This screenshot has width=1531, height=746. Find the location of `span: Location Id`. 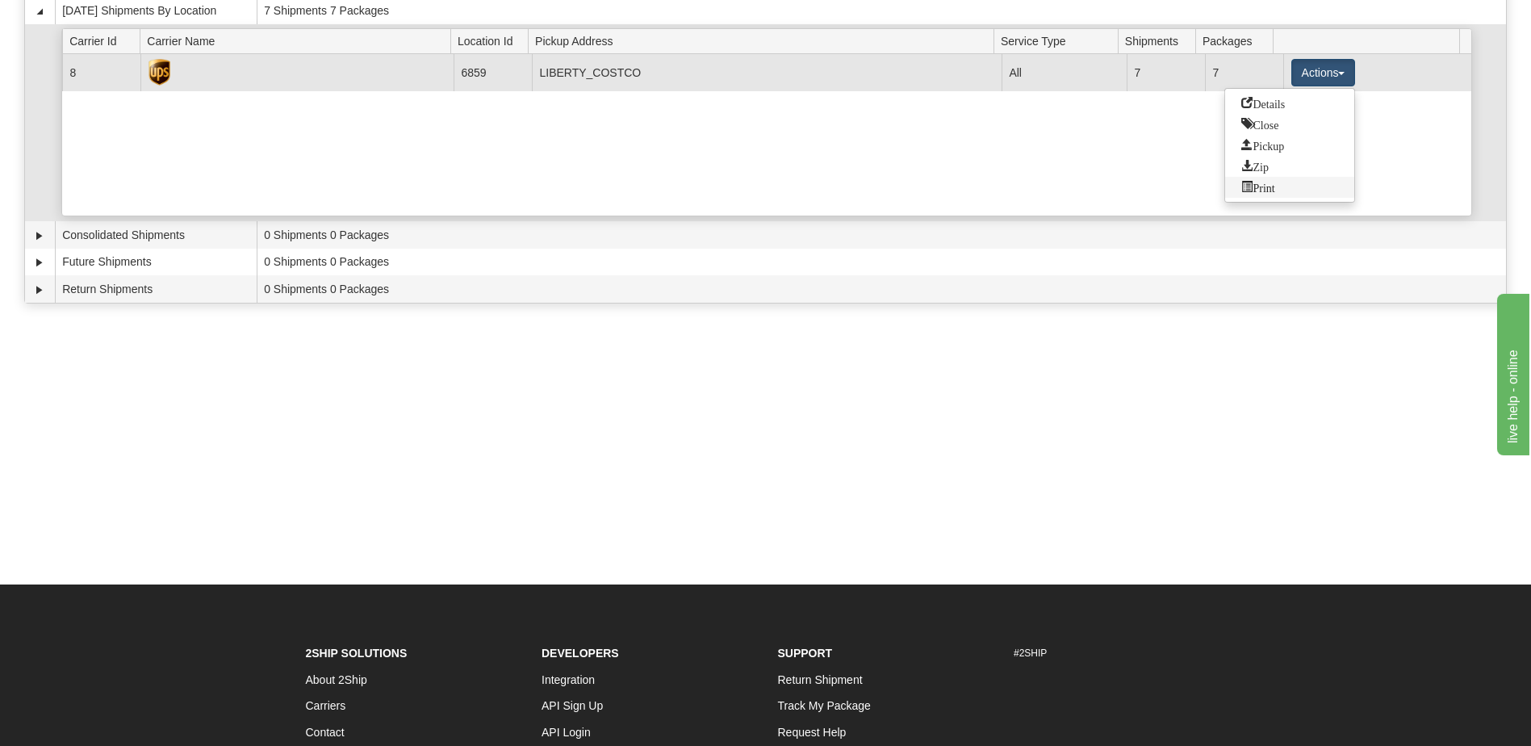

span: Location Id is located at coordinates (493, 40).